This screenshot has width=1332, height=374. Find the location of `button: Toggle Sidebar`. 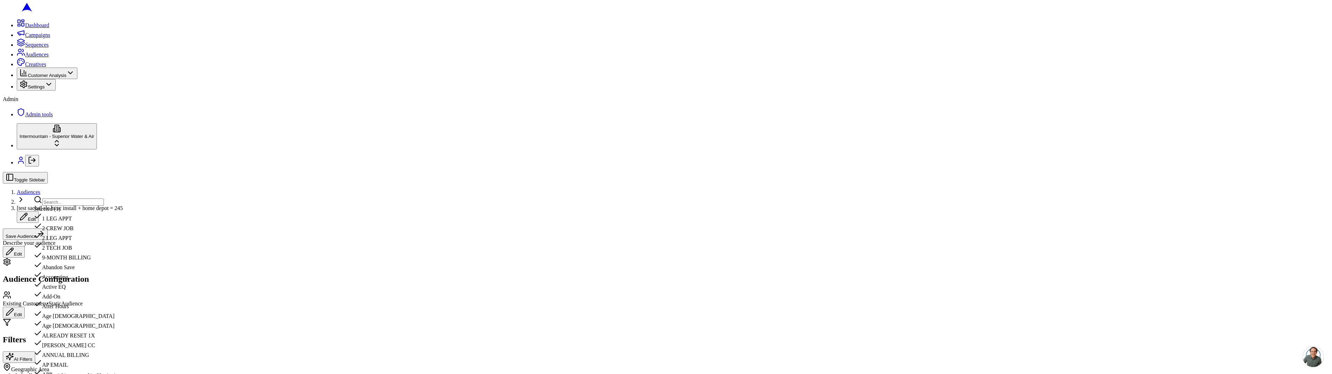

button: Toggle Sidebar is located at coordinates (25, 178).